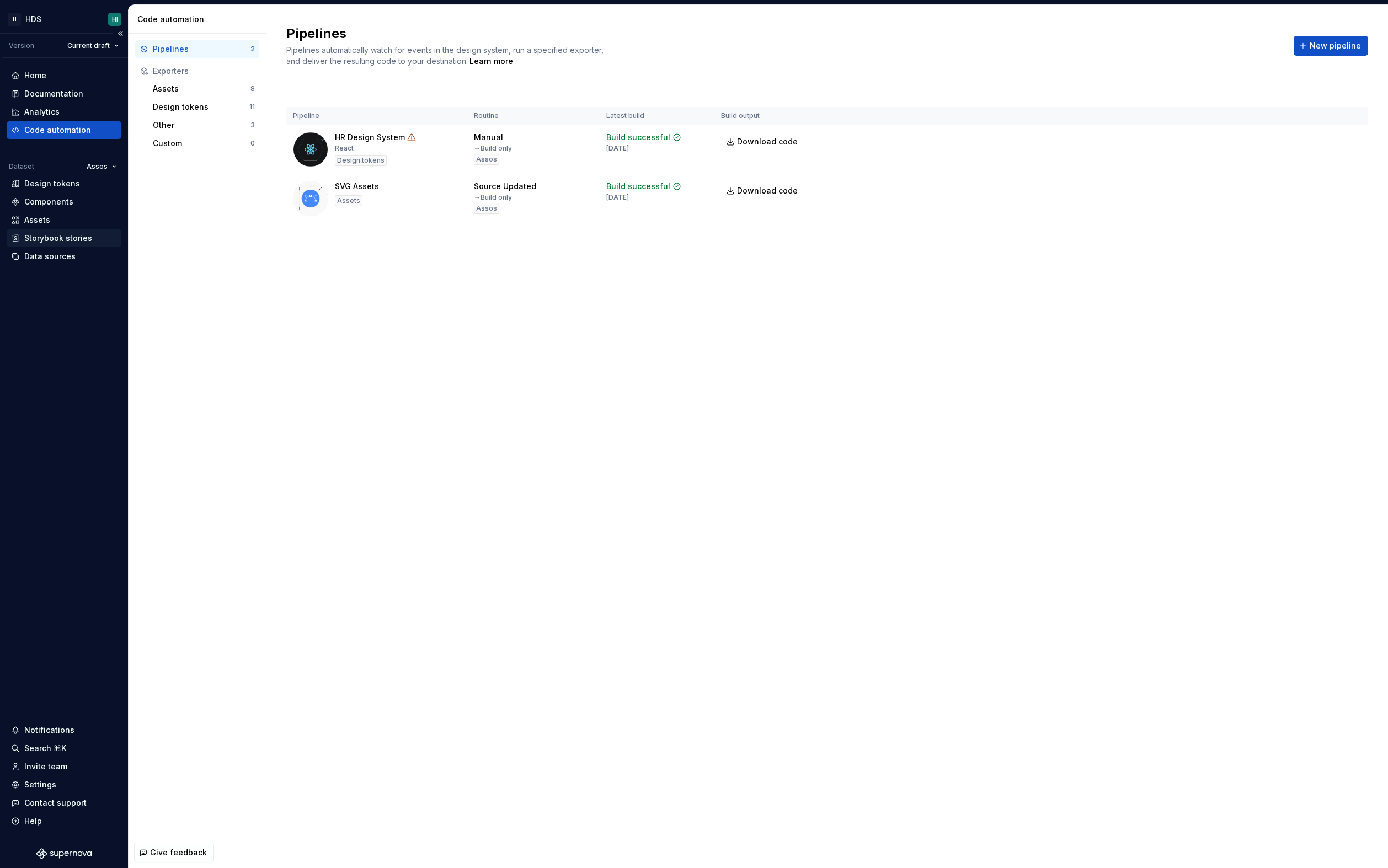 This screenshot has height=868, width=1388. I want to click on div: Contact support, so click(55, 803).